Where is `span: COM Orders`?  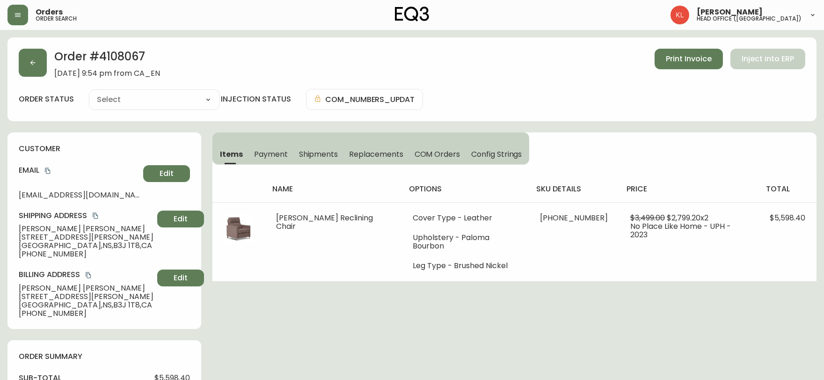 span: COM Orders is located at coordinates (437, 154).